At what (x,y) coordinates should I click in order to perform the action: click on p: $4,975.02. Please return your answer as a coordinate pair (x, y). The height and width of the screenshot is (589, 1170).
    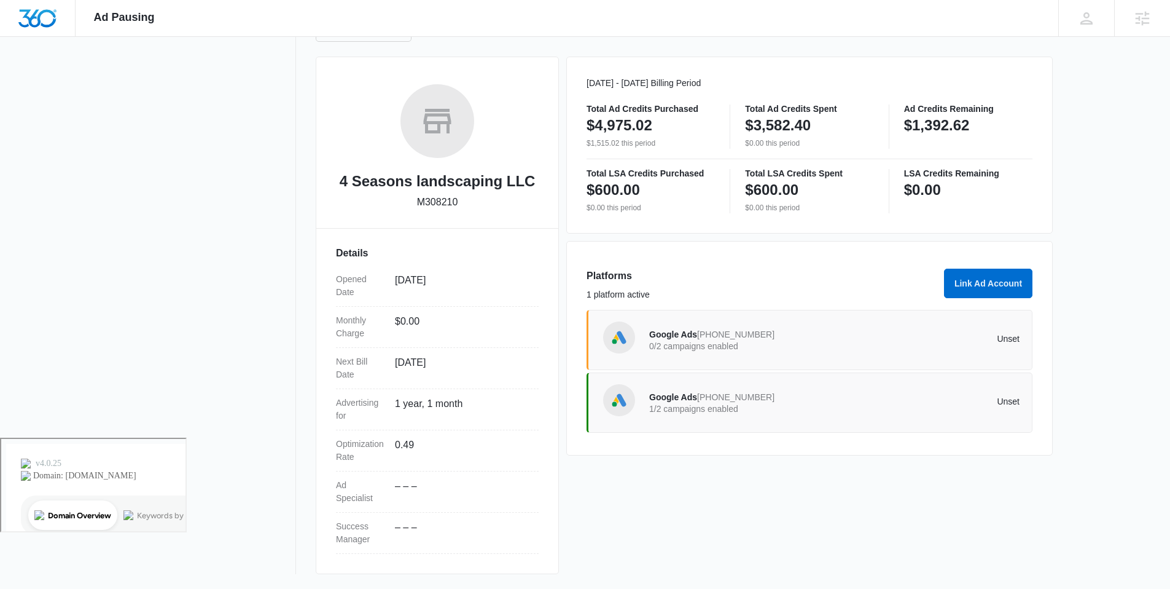
    Looking at the image, I should click on (619, 125).